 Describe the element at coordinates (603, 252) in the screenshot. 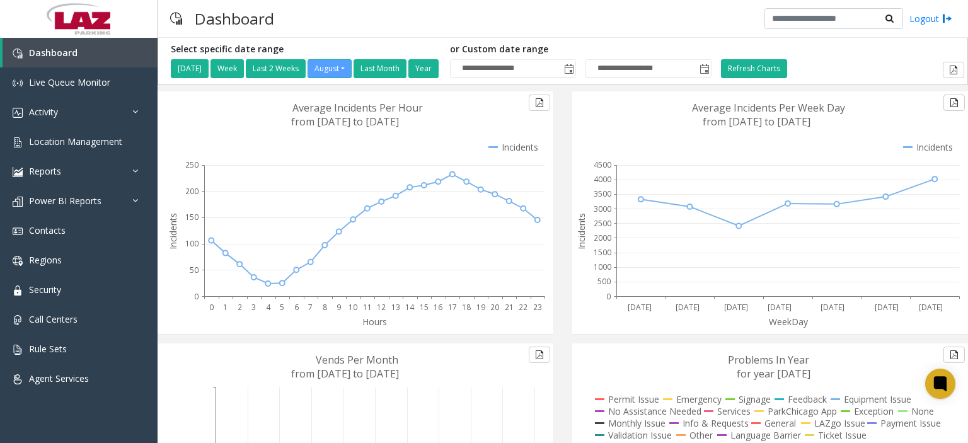

I see `text: 1500` at that location.